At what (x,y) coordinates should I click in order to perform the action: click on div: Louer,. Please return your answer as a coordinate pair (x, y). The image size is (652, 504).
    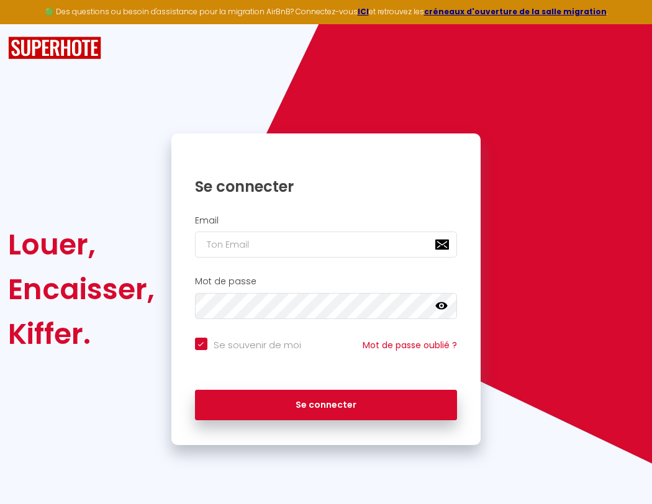
    Looking at the image, I should click on (81, 245).